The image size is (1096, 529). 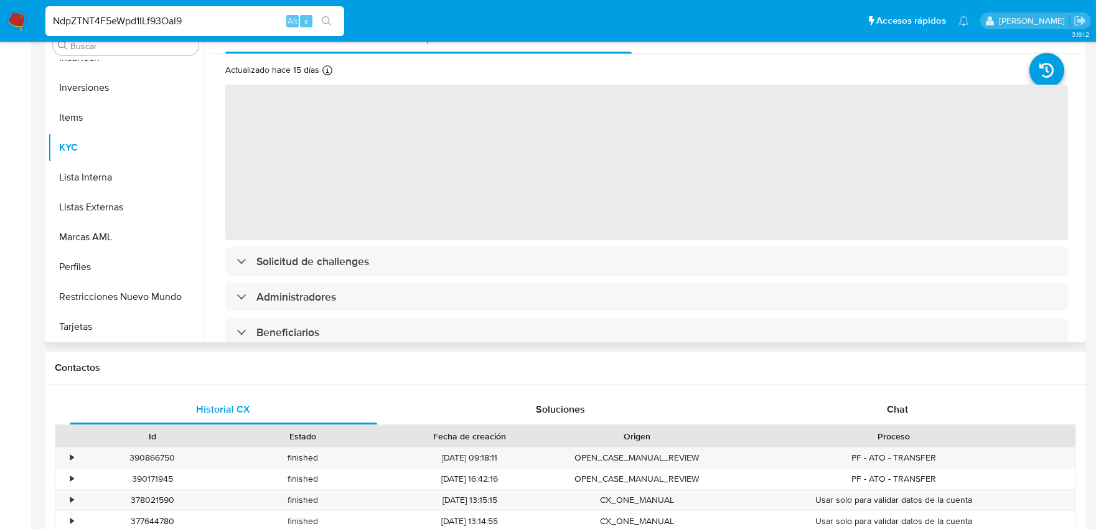 I want to click on span: 3.161.2, so click(x=1080, y=34).